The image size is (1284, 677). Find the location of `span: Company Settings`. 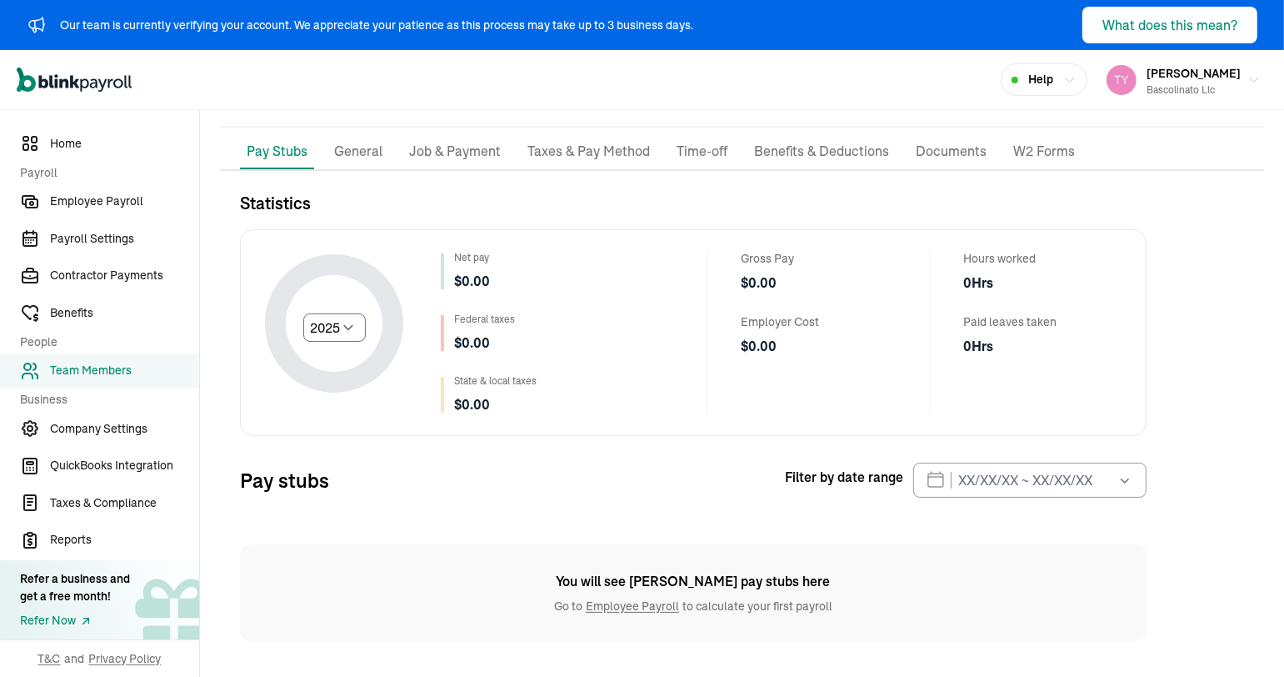

span: Company Settings is located at coordinates (124, 428).